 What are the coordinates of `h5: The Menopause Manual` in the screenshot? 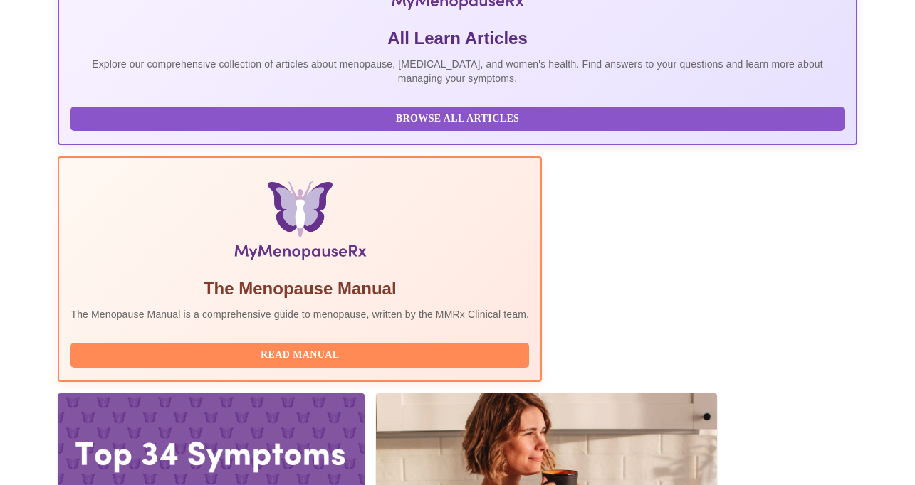 It's located at (300, 289).